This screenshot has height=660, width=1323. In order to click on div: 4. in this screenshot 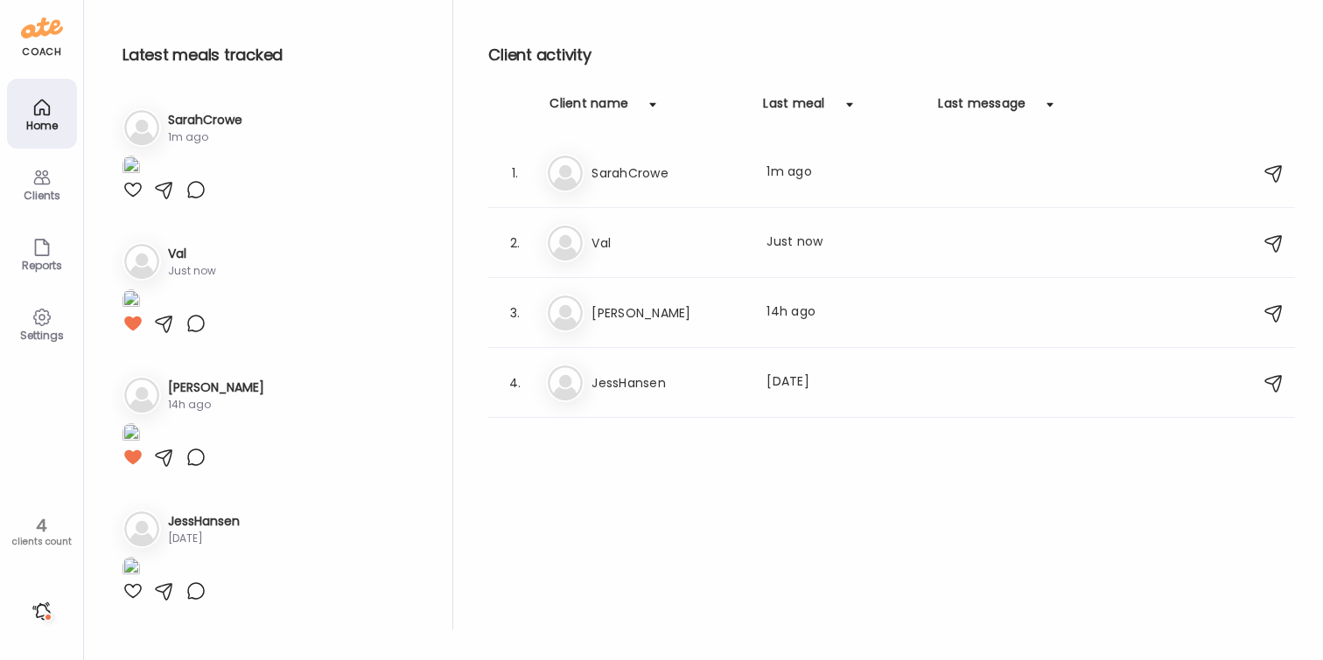, I will do `click(514, 383)`.